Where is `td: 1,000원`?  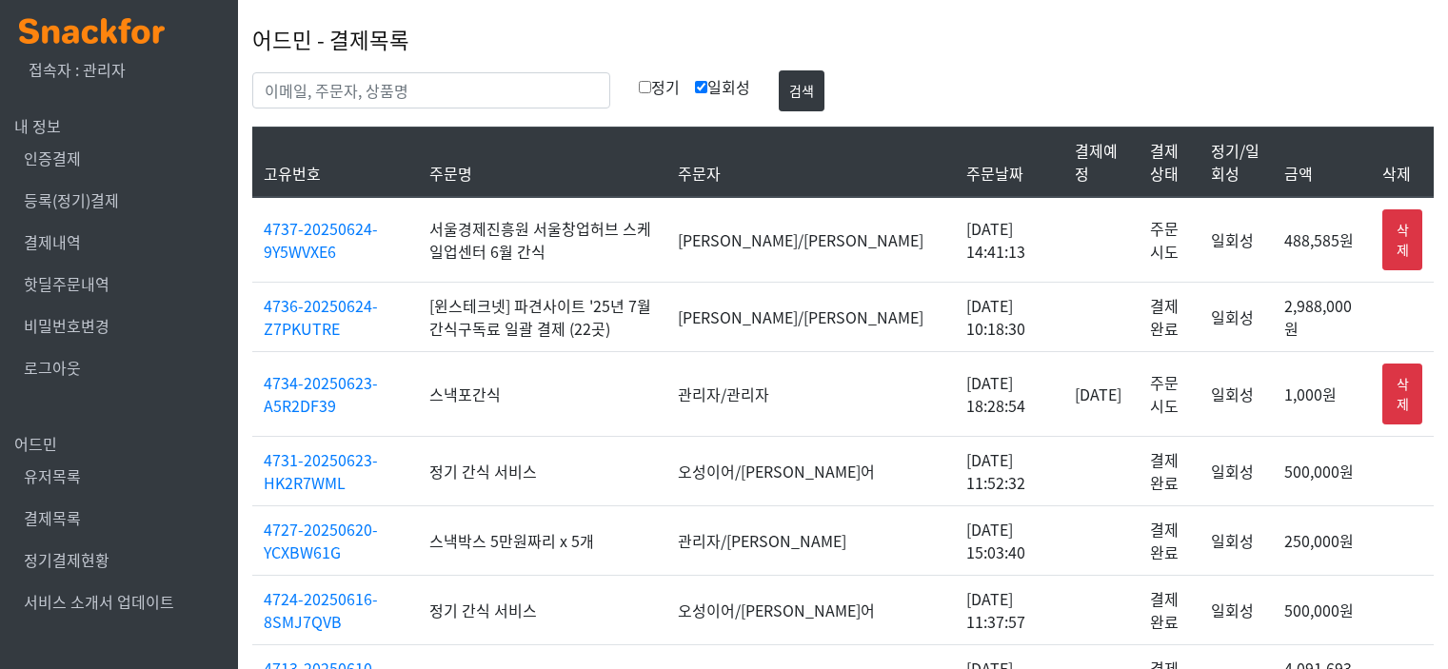
td: 1,000원 is located at coordinates (1322, 393).